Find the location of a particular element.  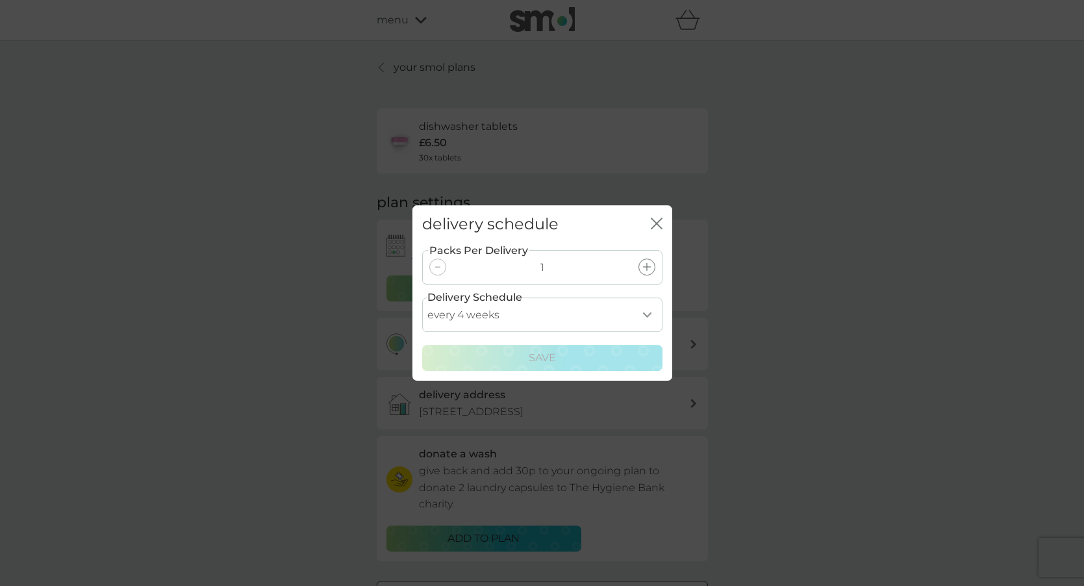

button: close is located at coordinates (656, 224).